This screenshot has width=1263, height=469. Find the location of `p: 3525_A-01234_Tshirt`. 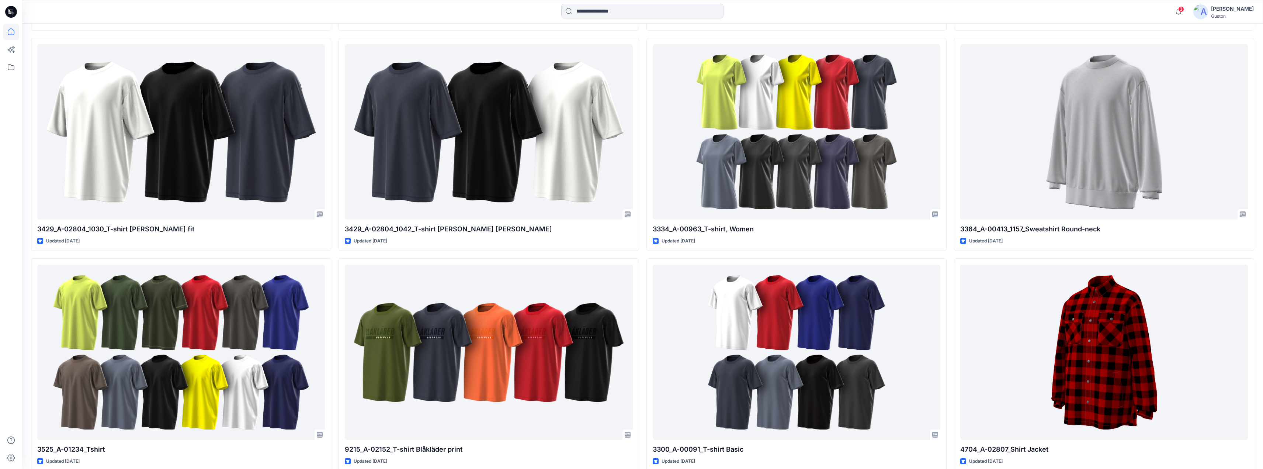

p: 3525_A-01234_Tshirt is located at coordinates (181, 449).